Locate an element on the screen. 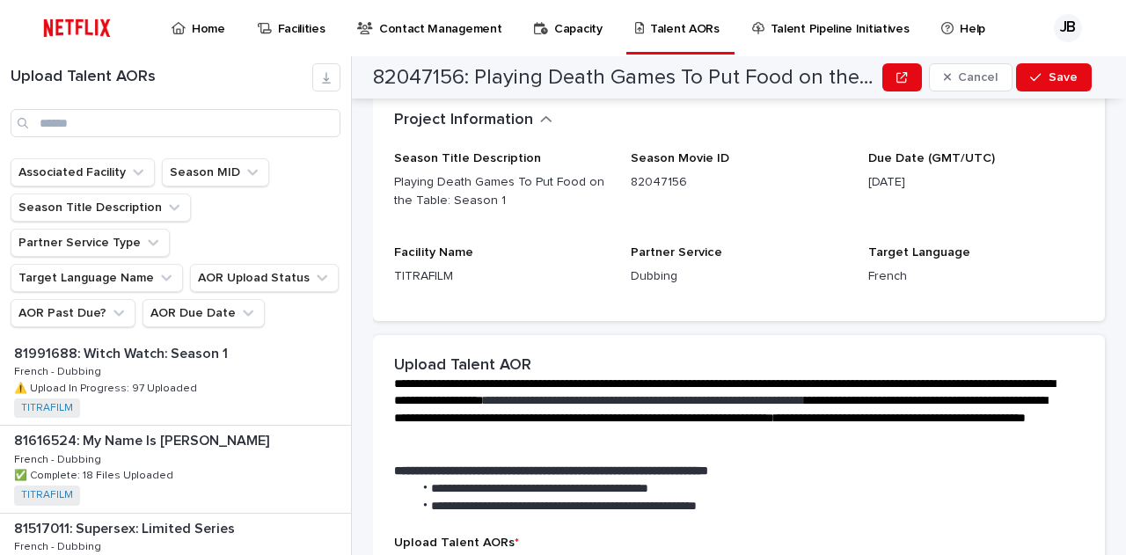 Image resolution: width=1126 pixels, height=555 pixels. span: Target Language is located at coordinates (920, 253).